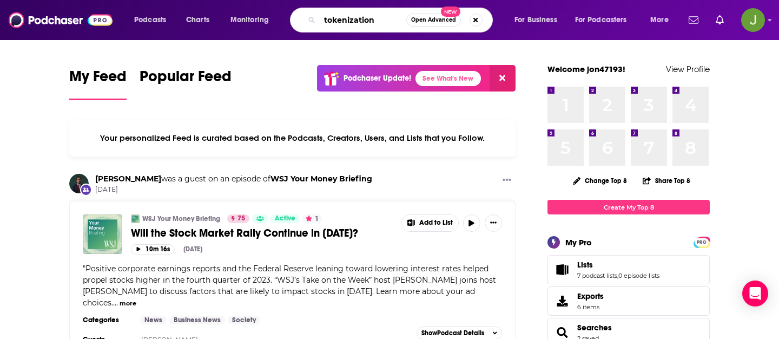 Image resolution: width=779 pixels, height=339 pixels. I want to click on span: Add to List, so click(436, 222).